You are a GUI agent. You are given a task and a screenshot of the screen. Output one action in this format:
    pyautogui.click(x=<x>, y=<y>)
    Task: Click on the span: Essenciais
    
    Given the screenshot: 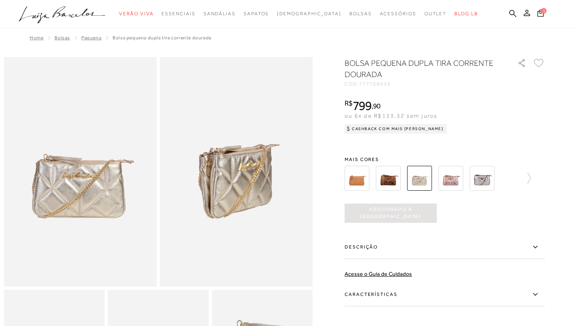 What is the action you would take?
    pyautogui.click(x=178, y=14)
    